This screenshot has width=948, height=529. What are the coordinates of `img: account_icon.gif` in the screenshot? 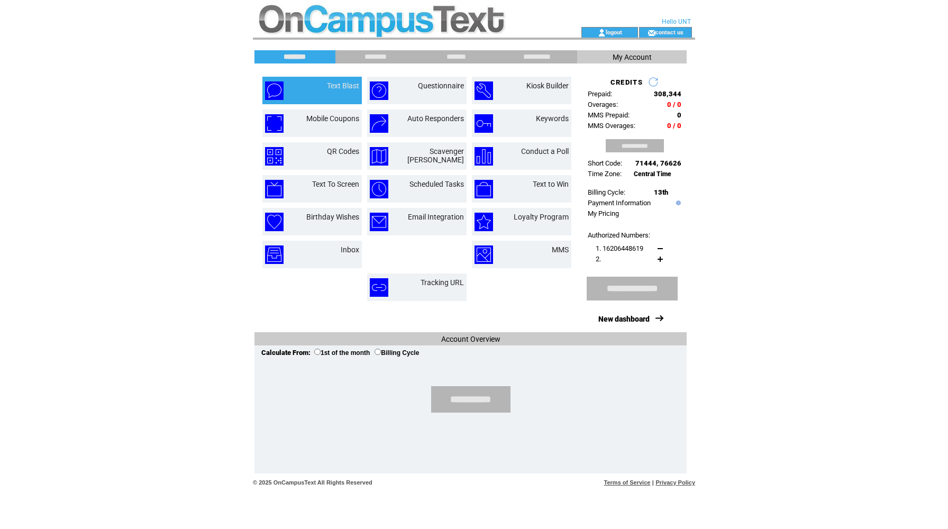 It's located at (602, 33).